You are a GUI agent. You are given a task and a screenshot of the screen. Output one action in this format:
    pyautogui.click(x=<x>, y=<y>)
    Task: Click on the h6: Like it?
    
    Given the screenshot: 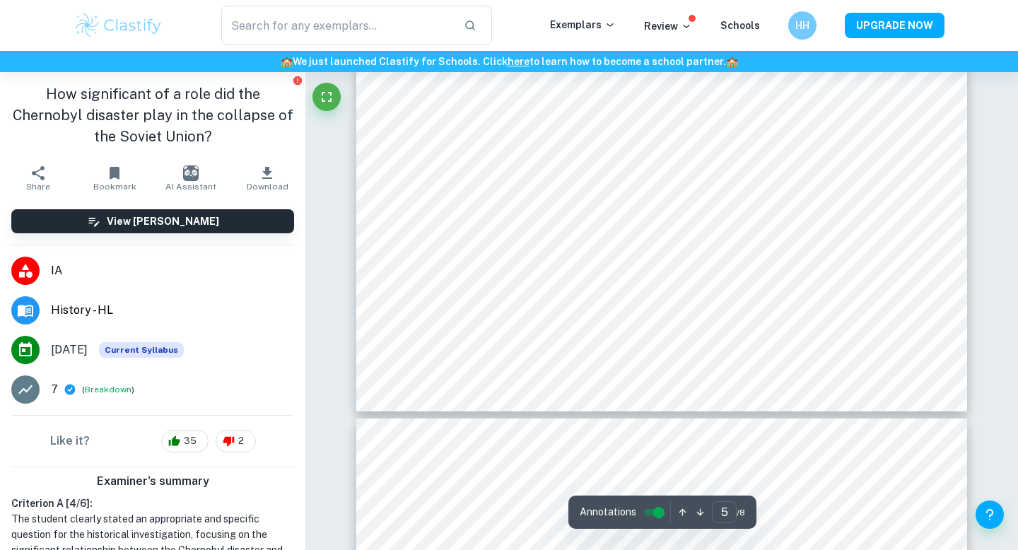 What is the action you would take?
    pyautogui.click(x=70, y=441)
    